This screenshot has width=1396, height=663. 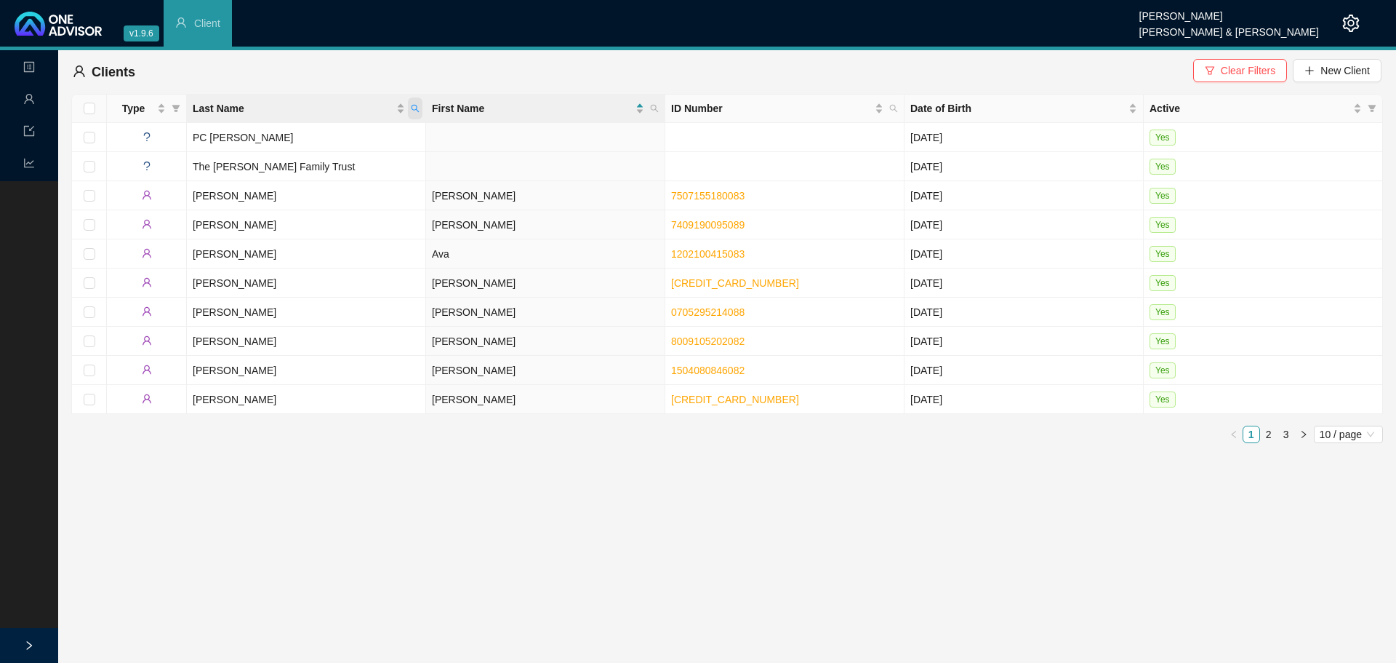 What do you see at coordinates (1348, 434) in the screenshot?
I see `span: 10 / page` at bounding box center [1348, 434].